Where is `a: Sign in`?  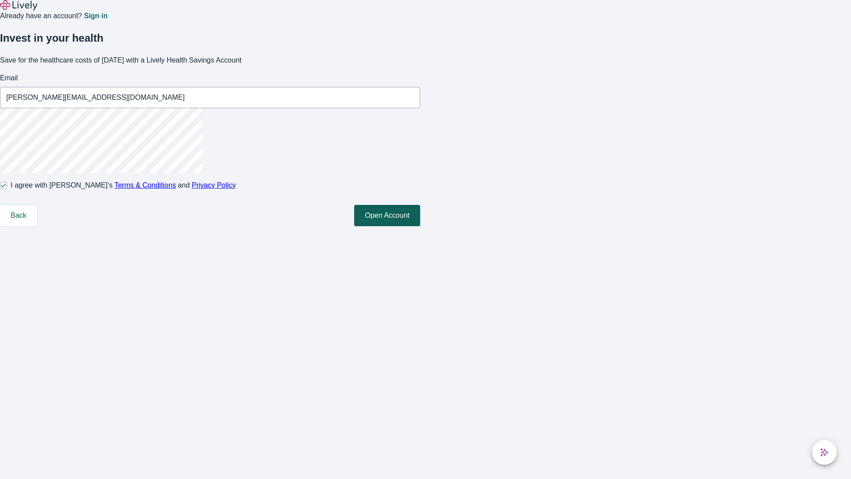
a: Sign in is located at coordinates (95, 16).